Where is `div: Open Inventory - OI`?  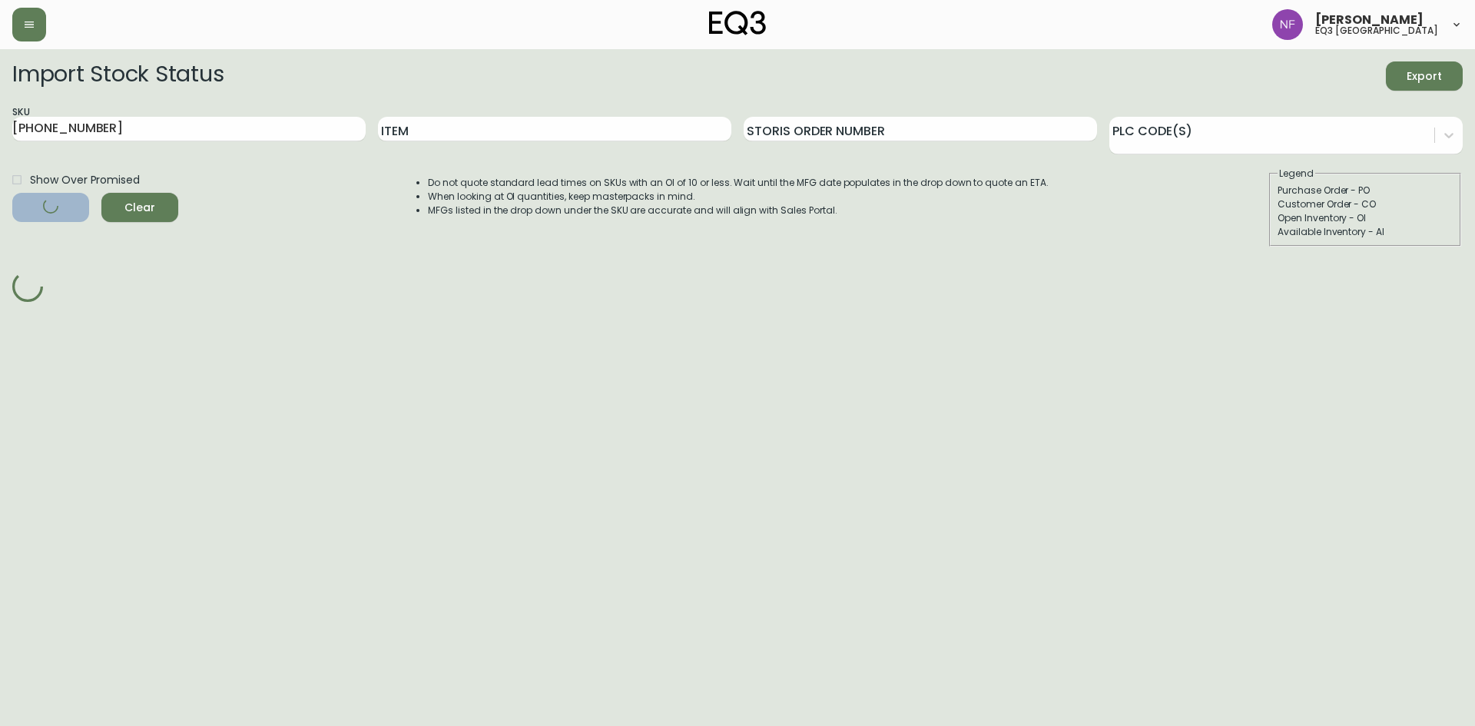 div: Open Inventory - OI is located at coordinates (1365, 218).